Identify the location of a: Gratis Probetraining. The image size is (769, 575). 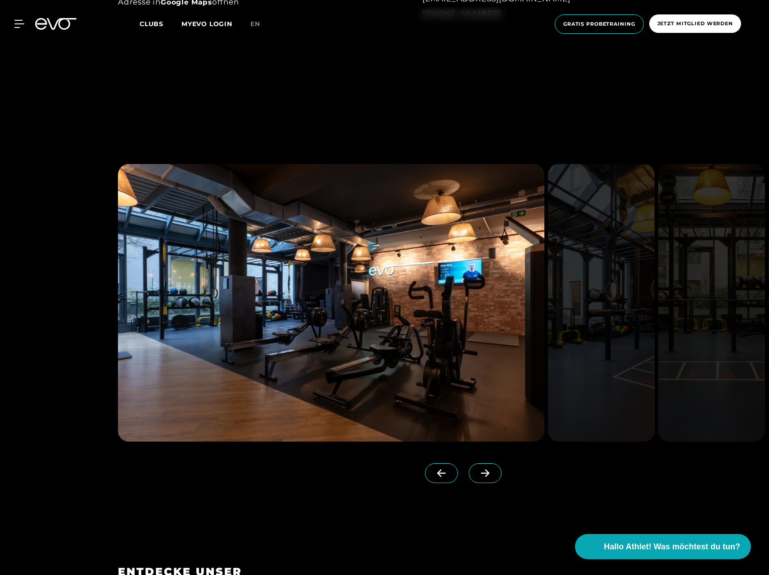
(599, 24).